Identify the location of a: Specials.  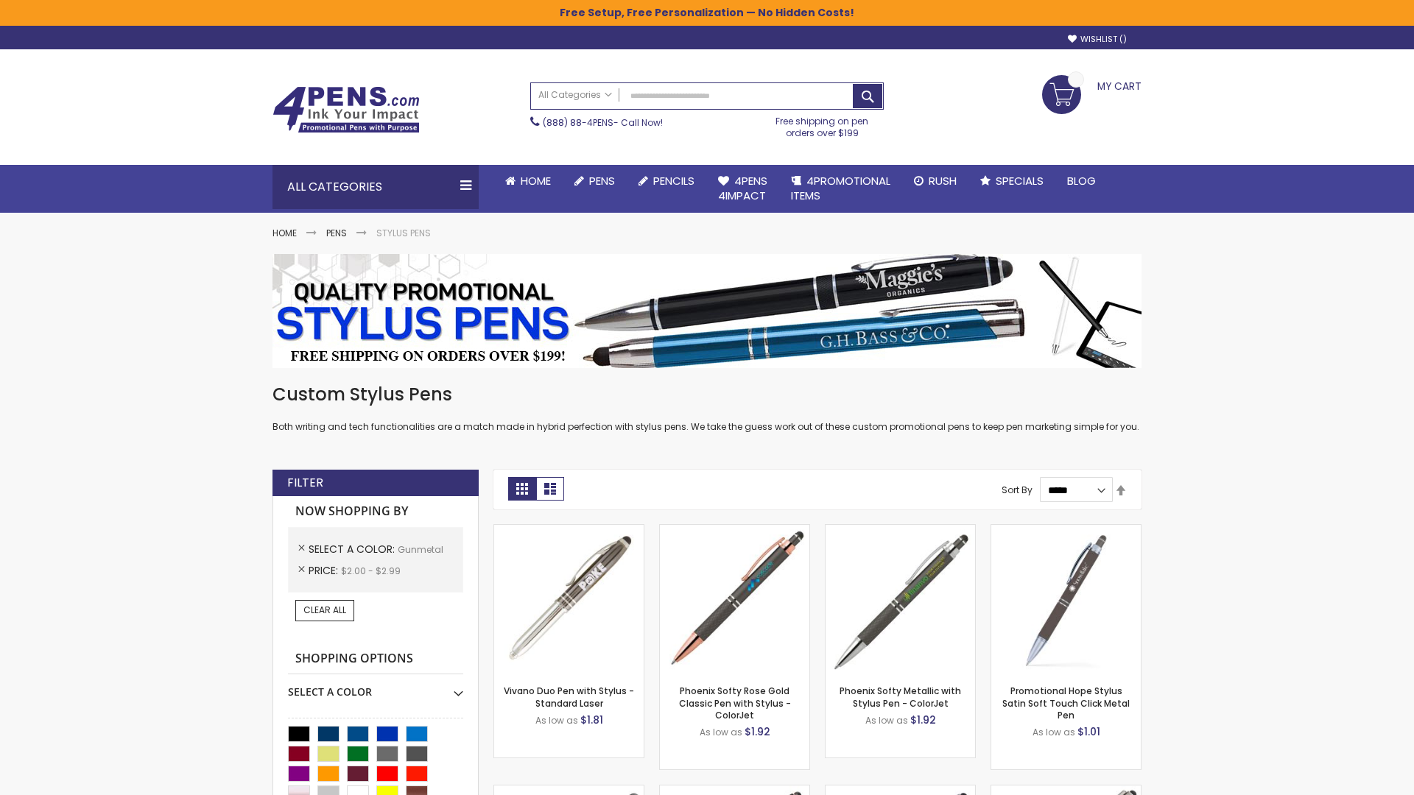
(1012, 181).